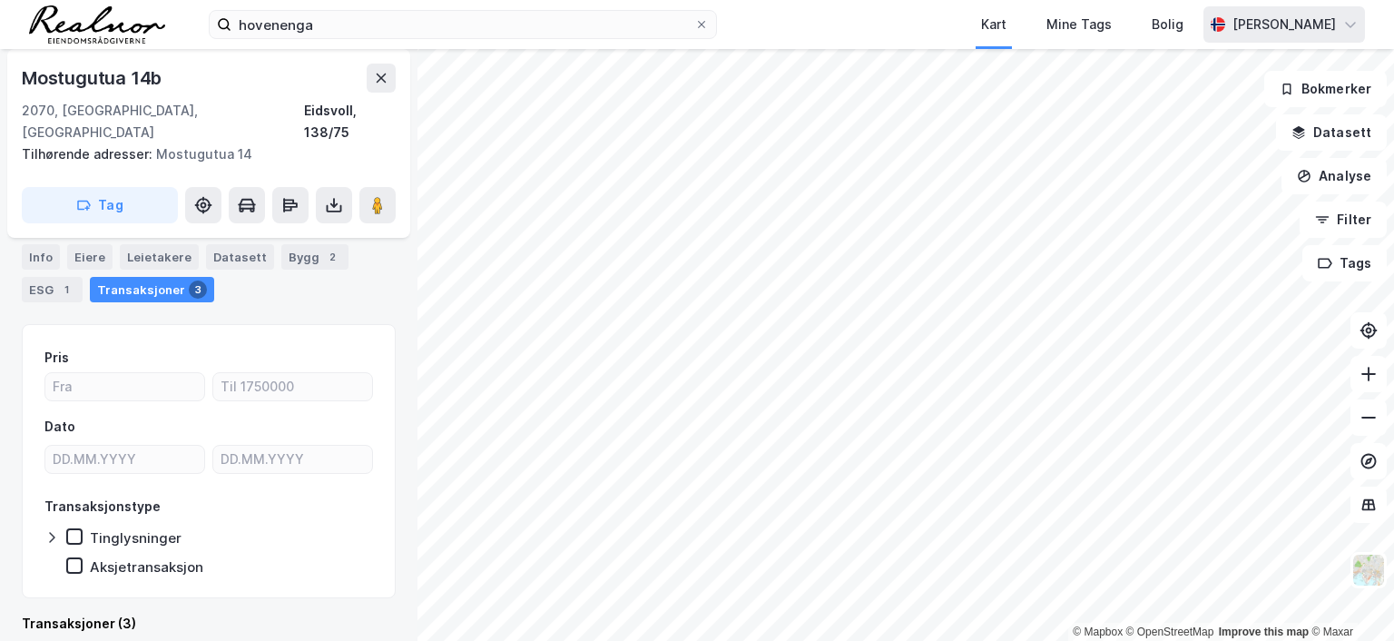 This screenshot has width=1394, height=641. What do you see at coordinates (1349, 597) in the screenshot?
I see `div: Kontrollprogram for chat` at bounding box center [1349, 597].